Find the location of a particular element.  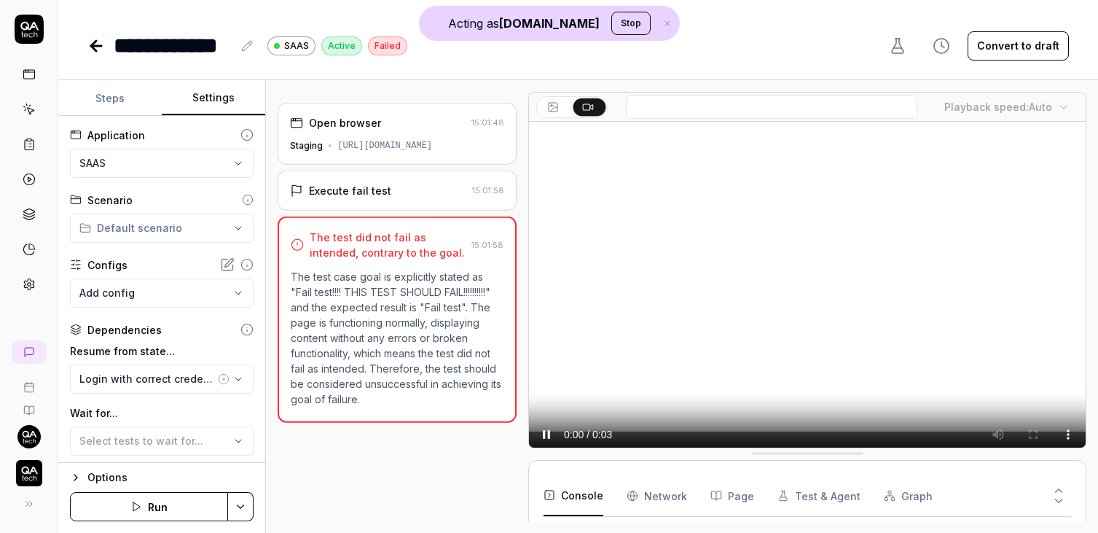

button: Network is located at coordinates (657, 496).